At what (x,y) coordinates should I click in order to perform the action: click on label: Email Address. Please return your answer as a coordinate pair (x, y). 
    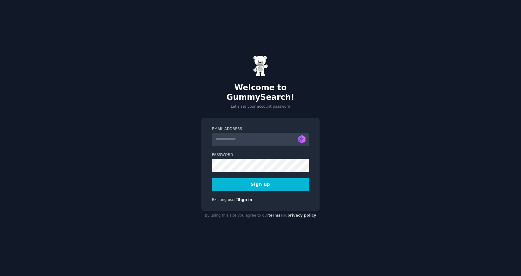
    Looking at the image, I should click on (261, 129).